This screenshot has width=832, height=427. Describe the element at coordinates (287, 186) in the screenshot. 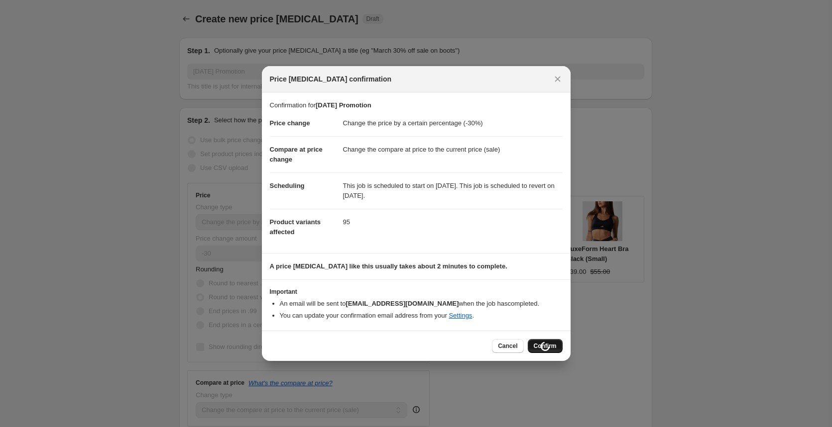

I see `span: Scheduling` at that location.